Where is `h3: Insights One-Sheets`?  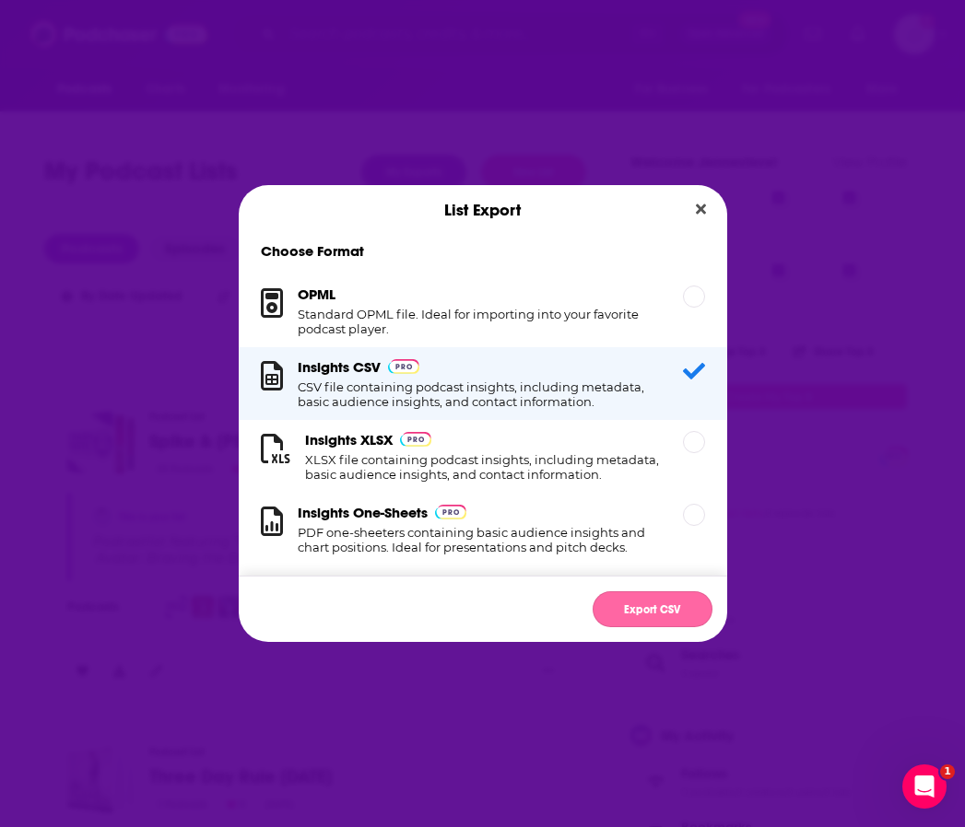
h3: Insights One-Sheets is located at coordinates (362, 512).